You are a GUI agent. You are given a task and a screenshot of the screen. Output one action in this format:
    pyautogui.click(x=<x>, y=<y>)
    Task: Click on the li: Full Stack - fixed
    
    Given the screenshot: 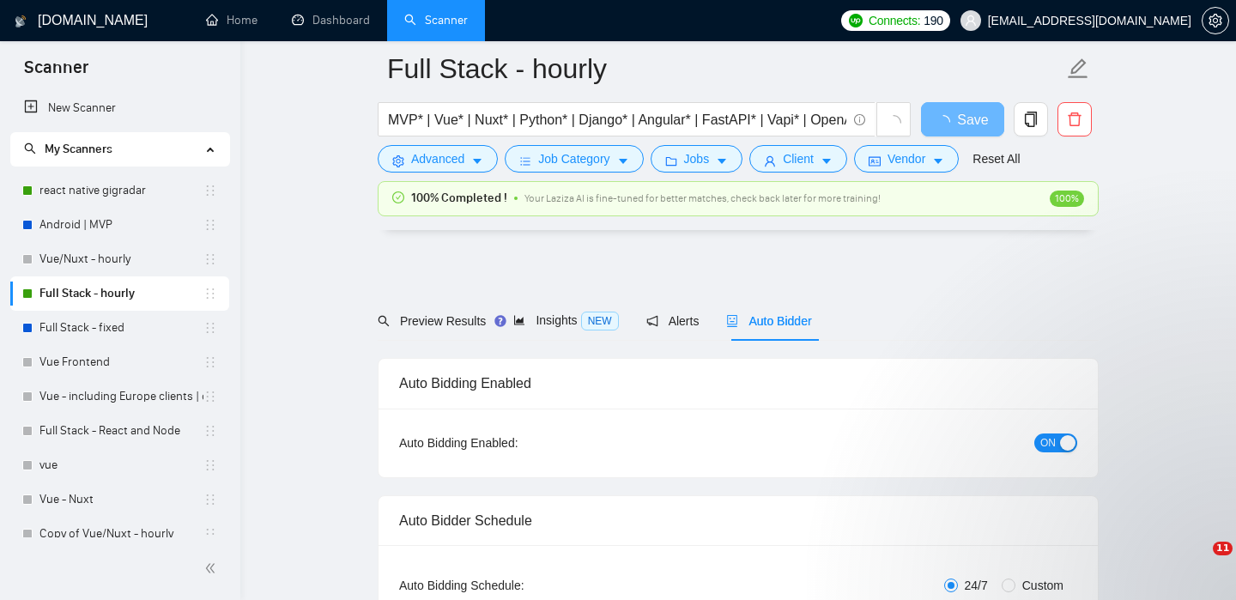 What is the action you would take?
    pyautogui.click(x=119, y=328)
    